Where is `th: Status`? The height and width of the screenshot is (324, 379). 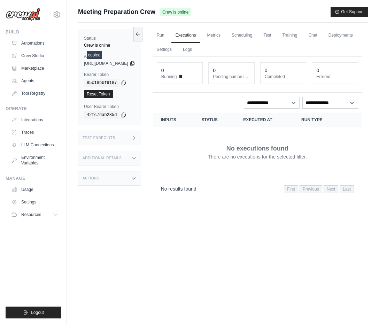
th: Status is located at coordinates (214, 120).